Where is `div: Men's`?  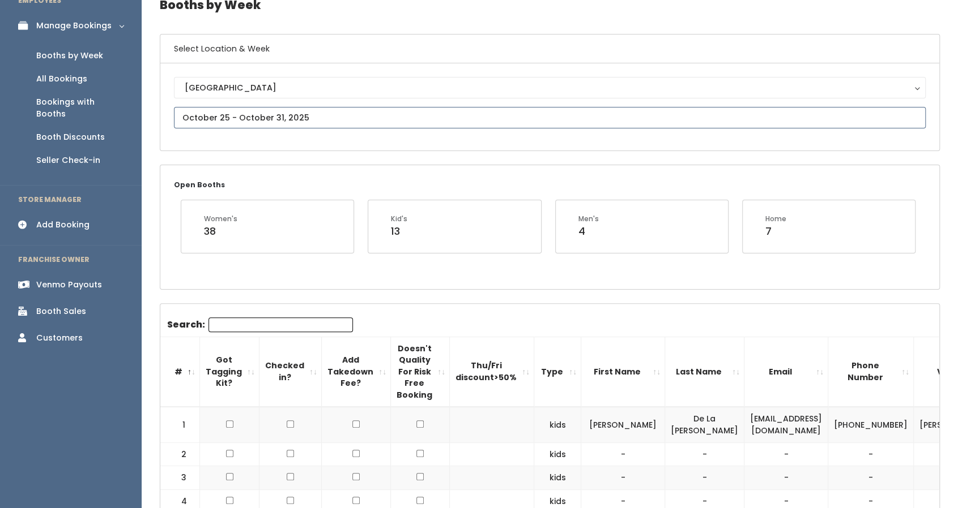
div: Men's is located at coordinates (588, 219).